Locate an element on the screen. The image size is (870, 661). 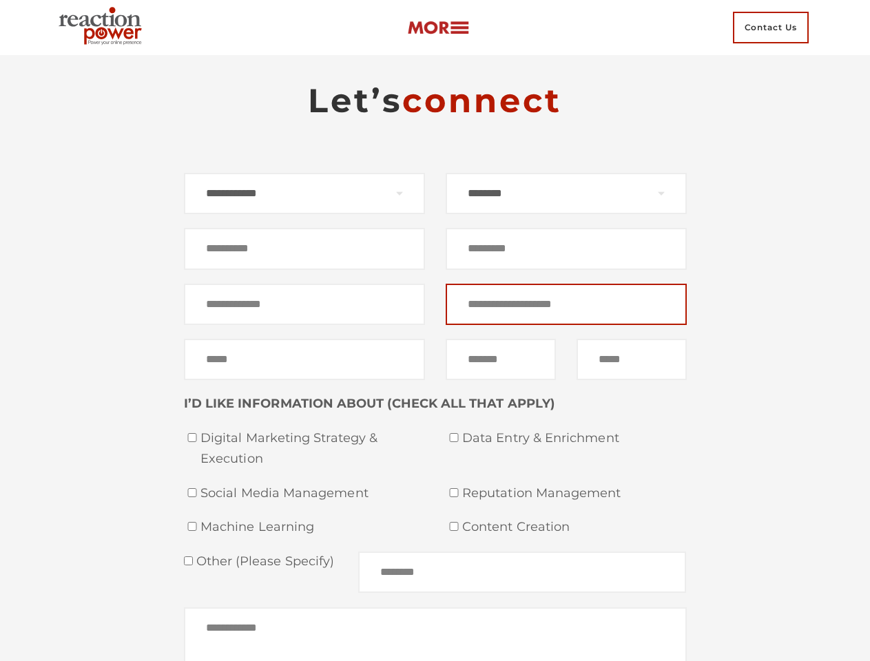
span: connect is located at coordinates (482, 101).